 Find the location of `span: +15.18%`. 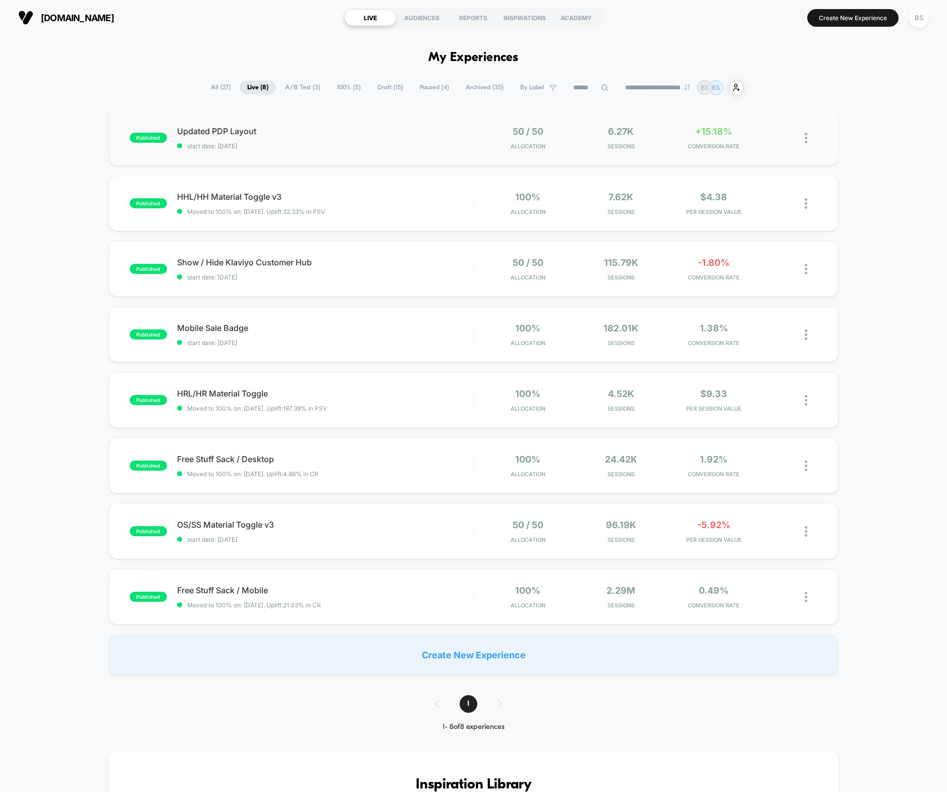

span: +15.18% is located at coordinates (713, 131).